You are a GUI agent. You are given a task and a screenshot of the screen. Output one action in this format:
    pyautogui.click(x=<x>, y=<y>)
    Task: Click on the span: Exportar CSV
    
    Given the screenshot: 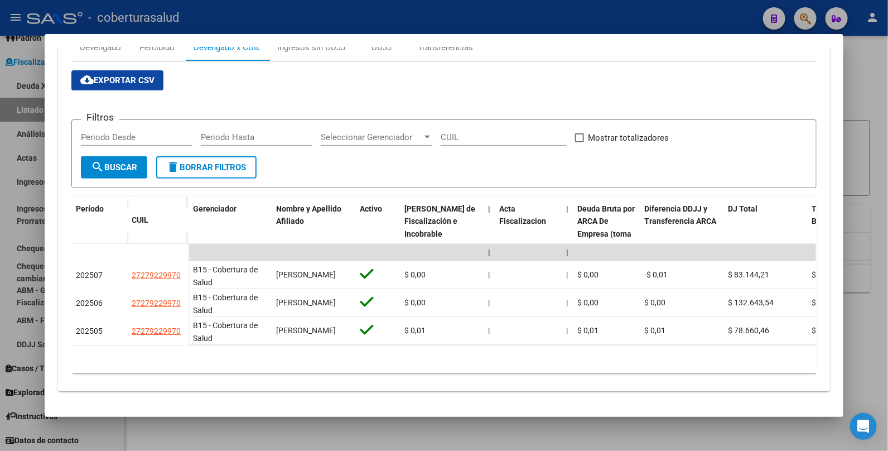 What is the action you would take?
    pyautogui.click(x=117, y=80)
    